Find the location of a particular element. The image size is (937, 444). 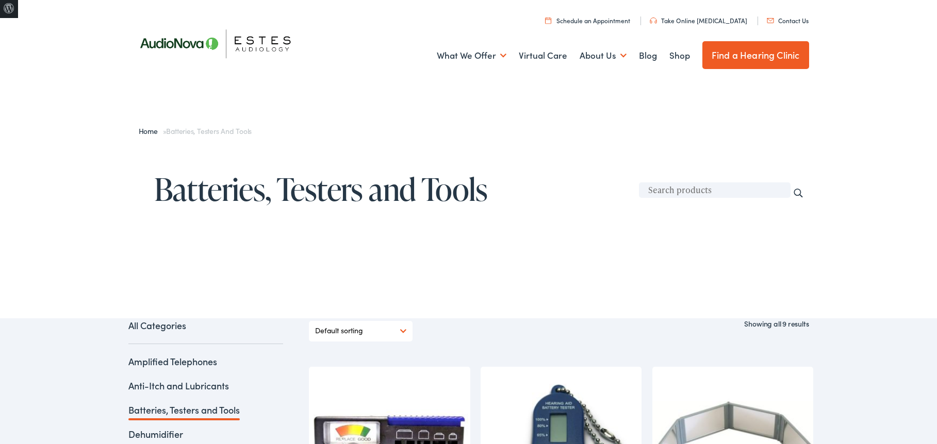

a: Dehumidifier is located at coordinates (156, 434).